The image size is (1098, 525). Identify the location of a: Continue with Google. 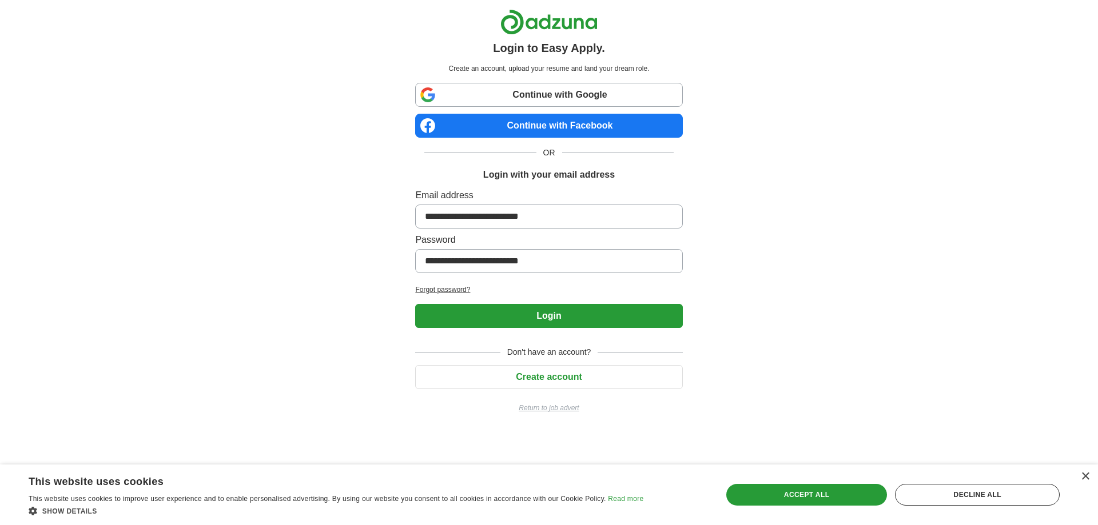
(548, 95).